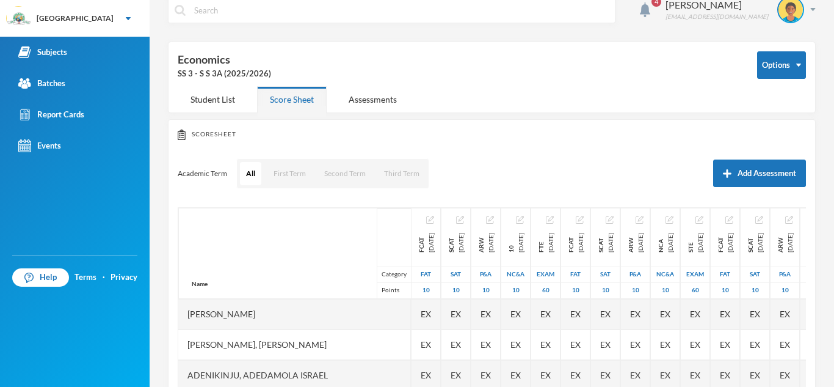  I want to click on div: Second Term Exams, so click(696, 242).